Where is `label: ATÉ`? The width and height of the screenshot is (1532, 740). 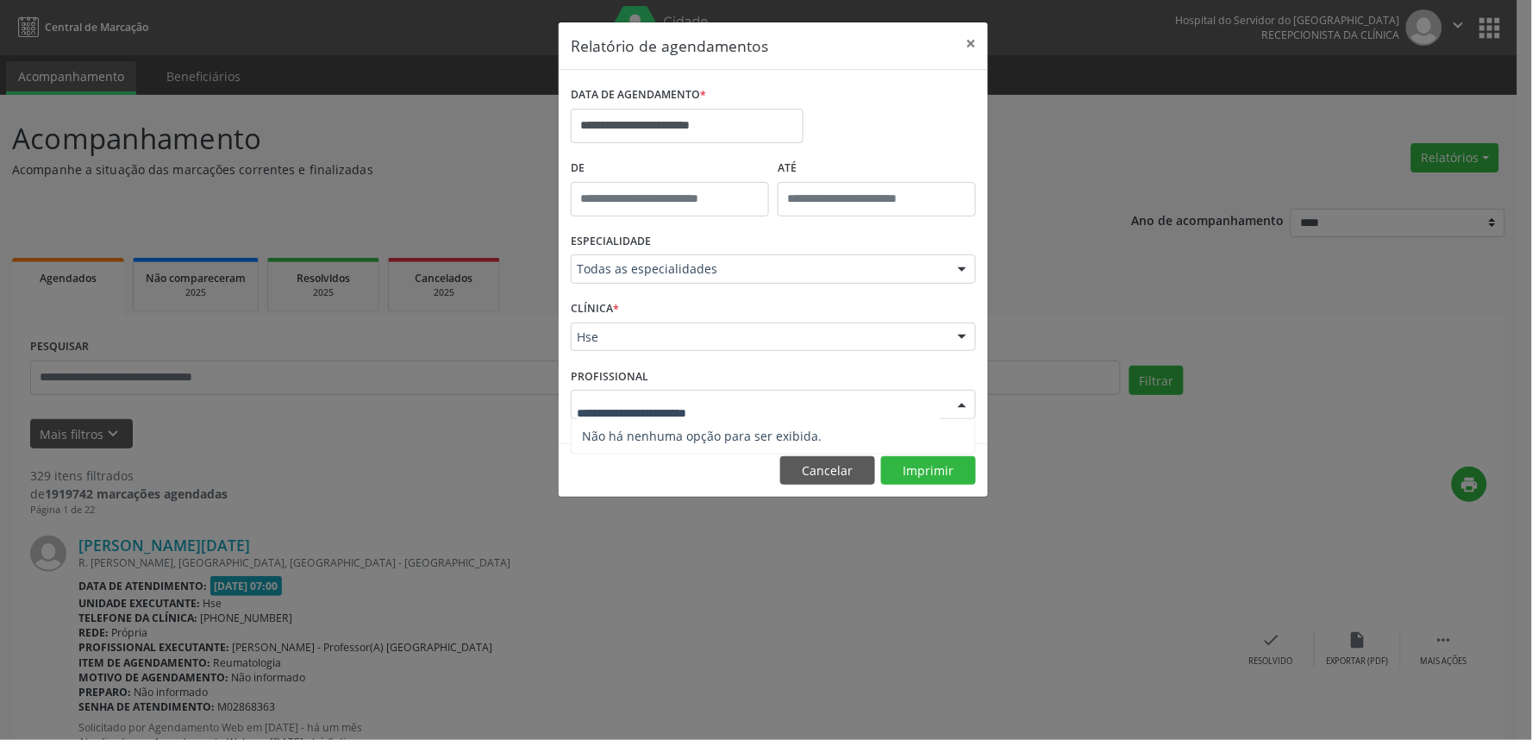
label: ATÉ is located at coordinates (877, 168).